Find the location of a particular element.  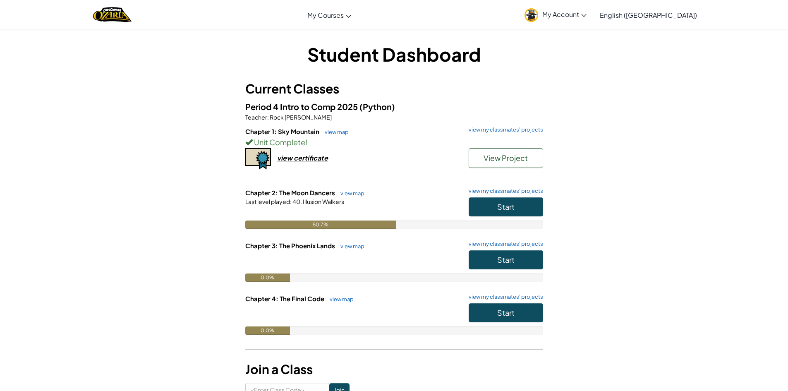

a: Ozaria by CodeCombat logo is located at coordinates (112, 14).